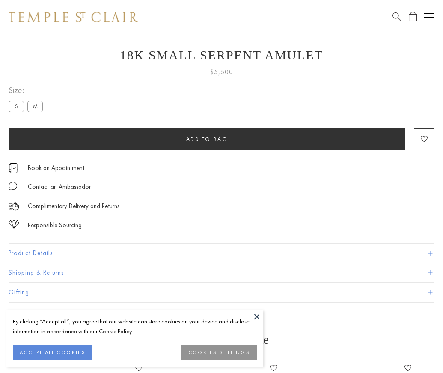 This screenshot has height=373, width=443. Describe the element at coordinates (207, 139) in the screenshot. I see `button: Add to bag` at that location.